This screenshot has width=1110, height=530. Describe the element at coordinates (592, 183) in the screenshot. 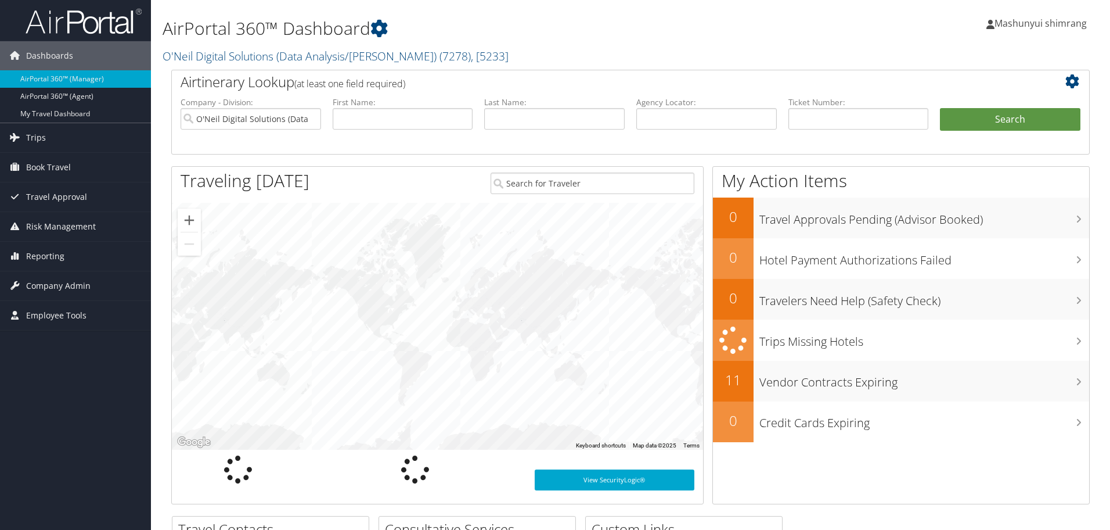

I see `input: Search for Traveler` at that location.